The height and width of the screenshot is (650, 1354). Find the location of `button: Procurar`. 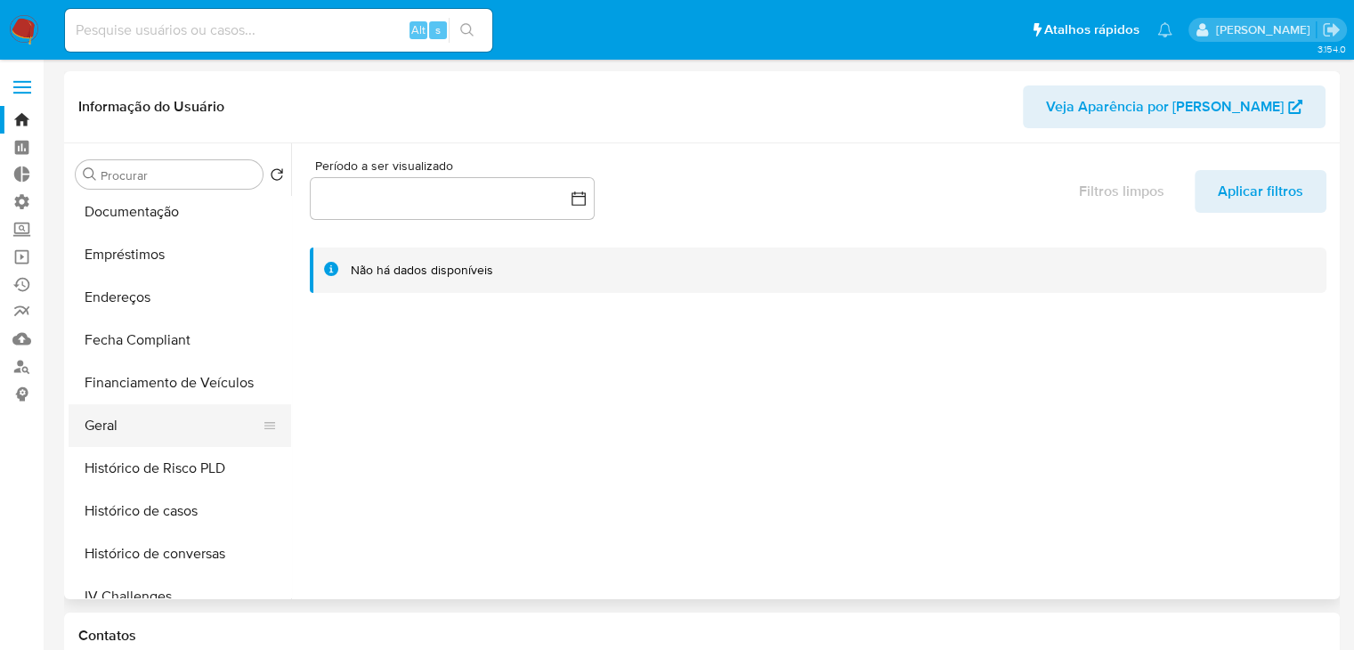

button: Procurar is located at coordinates (90, 174).